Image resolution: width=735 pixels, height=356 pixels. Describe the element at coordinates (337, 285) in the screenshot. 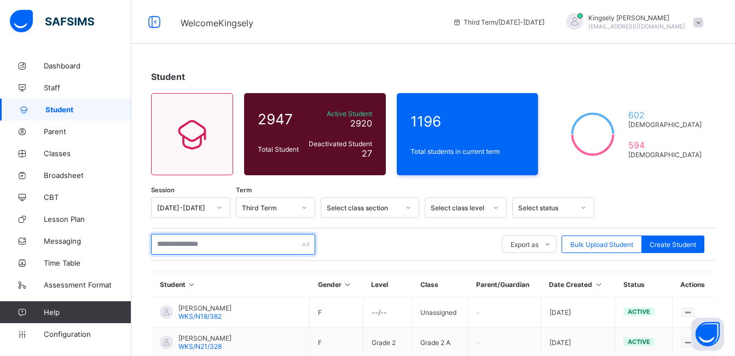

I see `th: Gender` at that location.